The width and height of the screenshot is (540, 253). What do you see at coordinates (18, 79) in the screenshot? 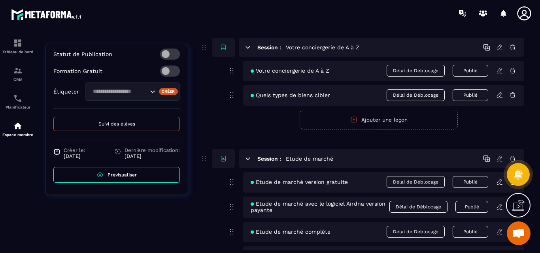
I see `p: CRM` at bounding box center [18, 79].